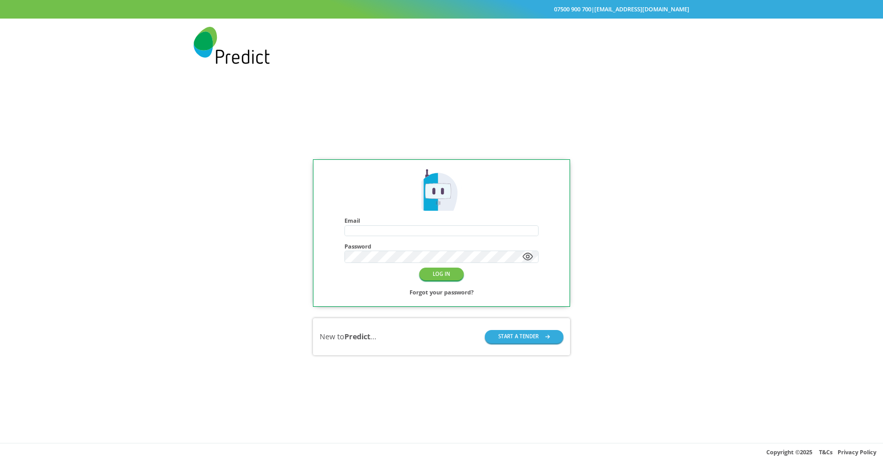 The width and height of the screenshot is (883, 462). I want to click on div: New to ..., so click(348, 337).